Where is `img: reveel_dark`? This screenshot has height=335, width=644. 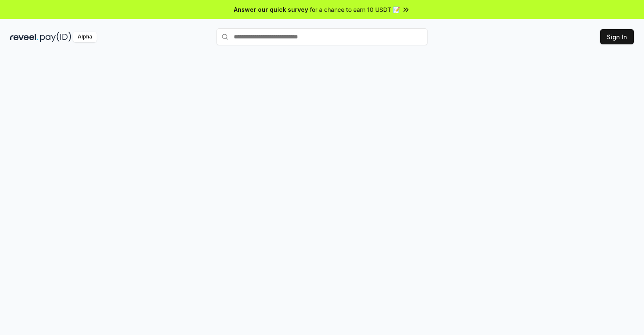 img: reveel_dark is located at coordinates (24, 37).